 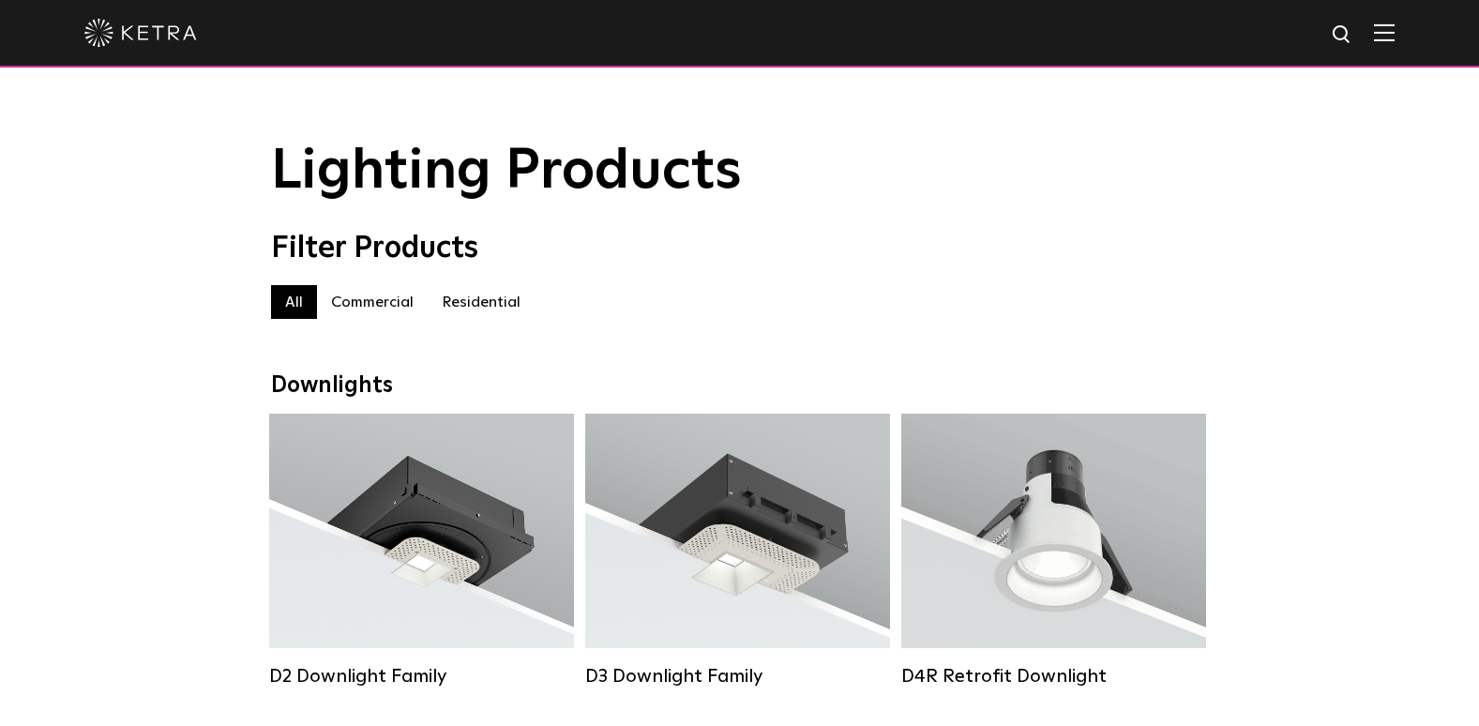 I want to click on div: Filter Products, so click(x=740, y=249).